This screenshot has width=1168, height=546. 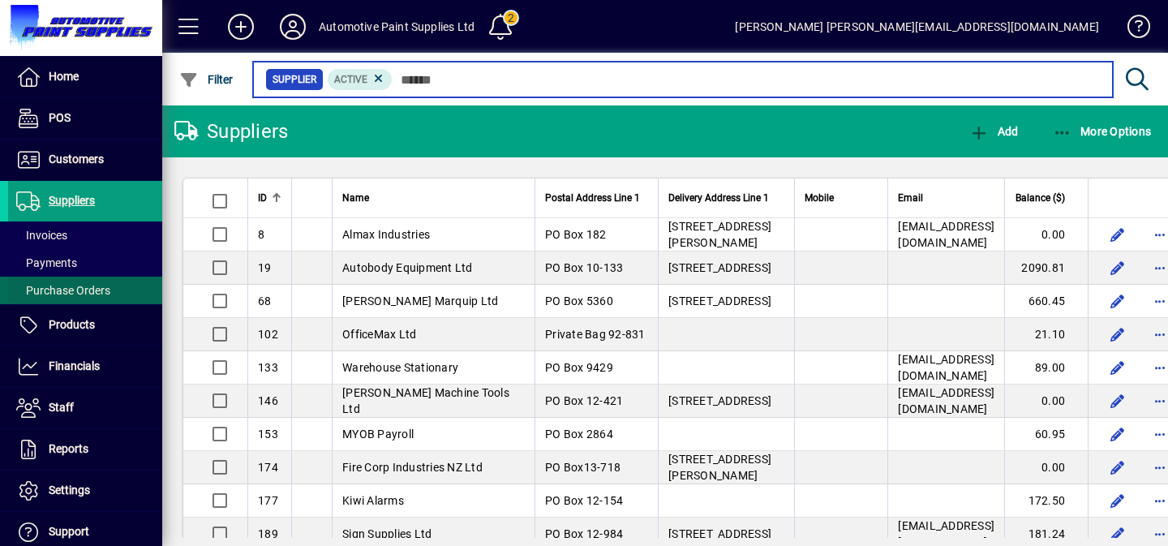 I want to click on a: Home, so click(x=85, y=77).